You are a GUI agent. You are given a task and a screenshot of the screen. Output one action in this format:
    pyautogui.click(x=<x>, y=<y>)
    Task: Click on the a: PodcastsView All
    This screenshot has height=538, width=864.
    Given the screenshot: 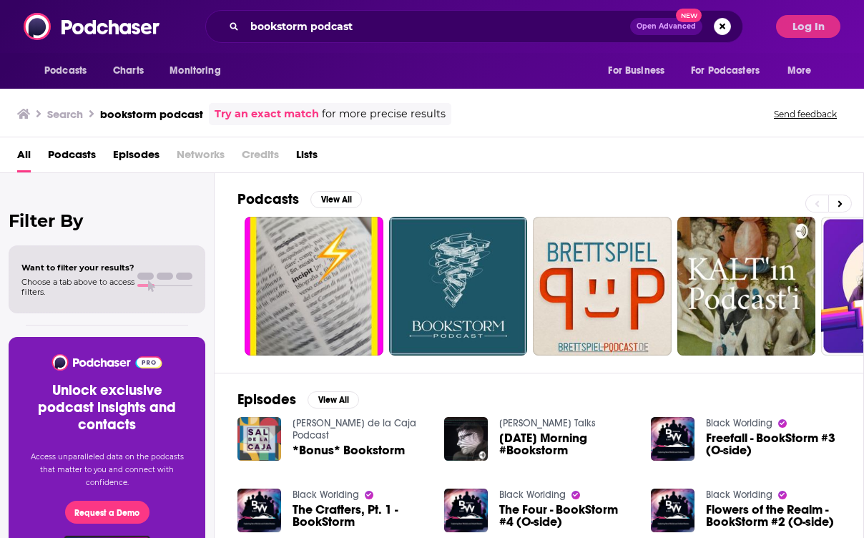 What is the action you would take?
    pyautogui.click(x=300, y=199)
    